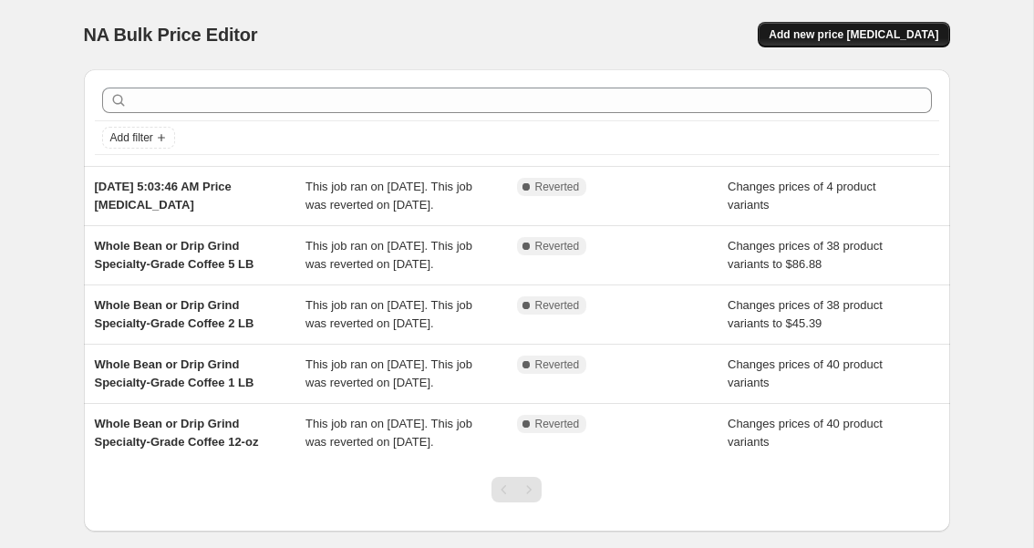  What do you see at coordinates (174, 314) in the screenshot?
I see `span: Whole Bean or Drip Grind Specialty-Grade Coffee 2 LB` at bounding box center [174, 314].